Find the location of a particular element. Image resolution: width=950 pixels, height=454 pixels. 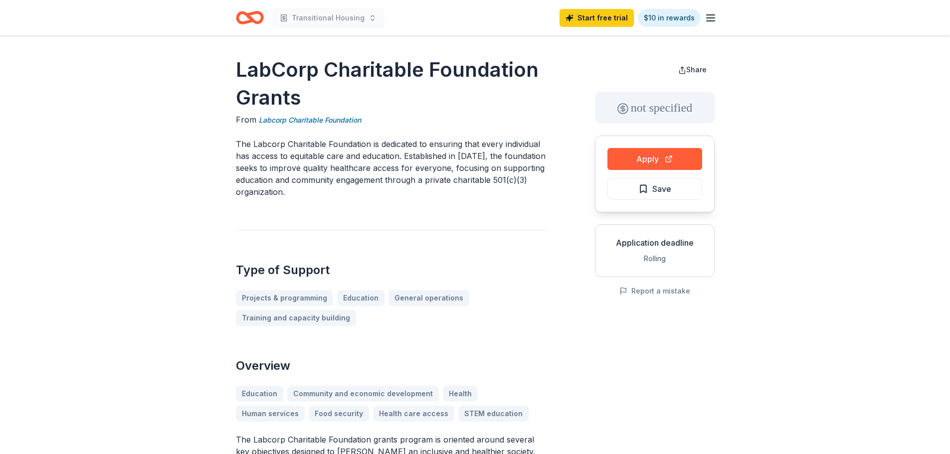

a: Education is located at coordinates (360, 298).